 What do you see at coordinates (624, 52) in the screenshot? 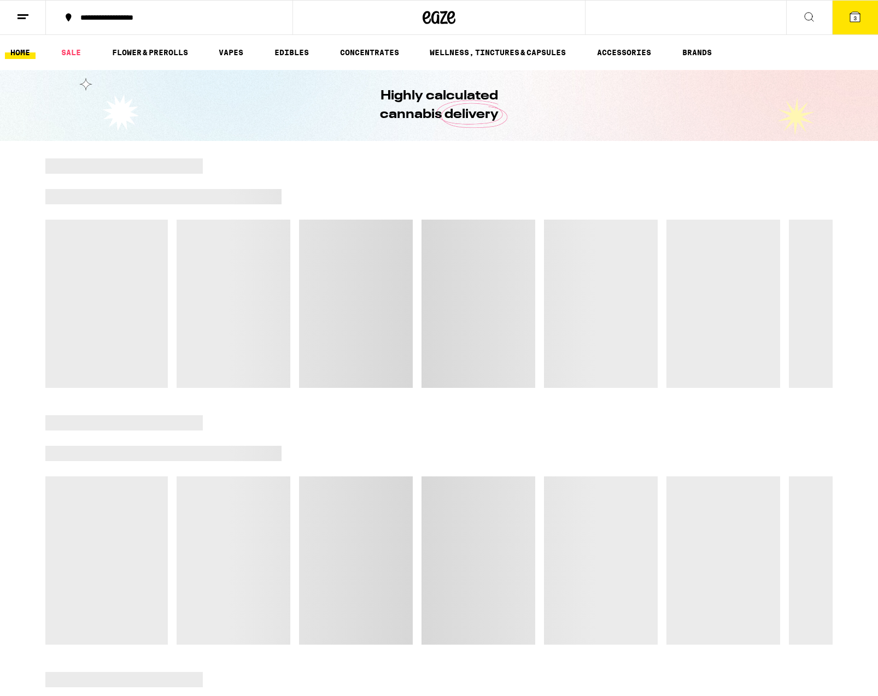
I see `a: ACCESSORIES` at bounding box center [624, 52].